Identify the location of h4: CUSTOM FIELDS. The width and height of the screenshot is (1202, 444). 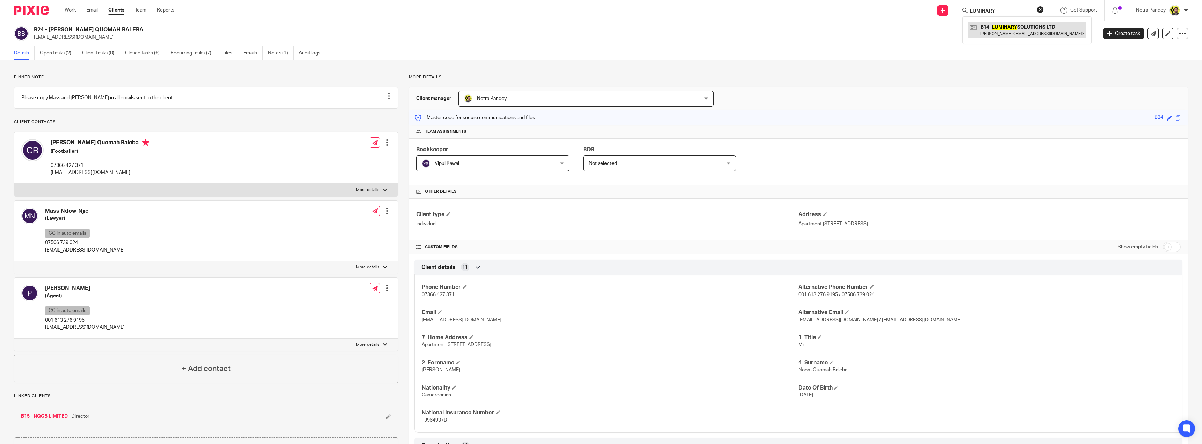
(607, 247).